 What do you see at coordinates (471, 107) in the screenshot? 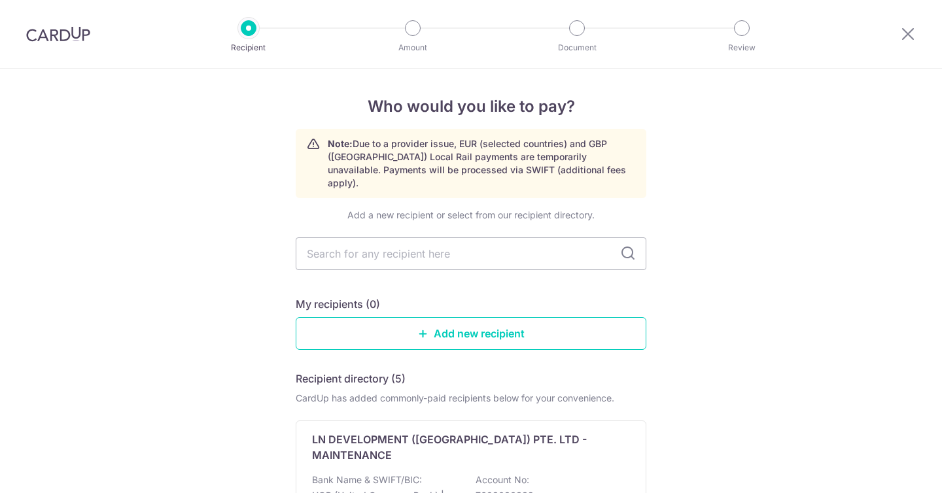
I see `h4: Who would you like to pay?` at bounding box center [471, 107].